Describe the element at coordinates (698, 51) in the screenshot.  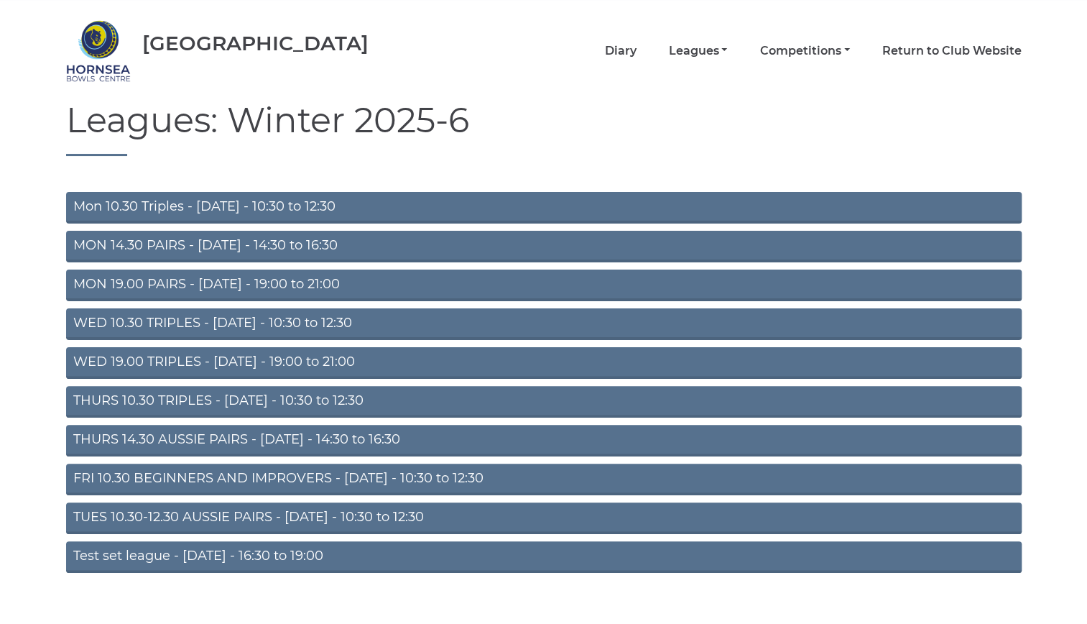
I see `a: Leagues` at that location.